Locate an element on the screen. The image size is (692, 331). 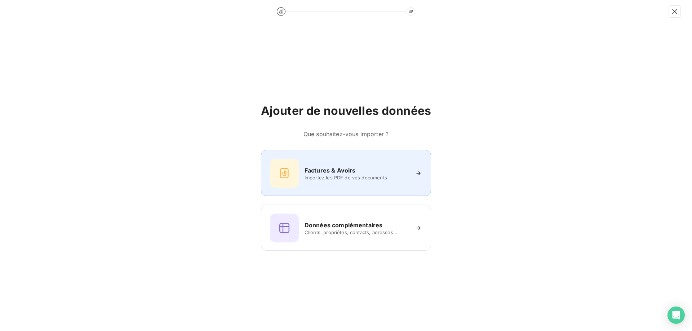
div: Open Intercom Messenger is located at coordinates (676, 315).